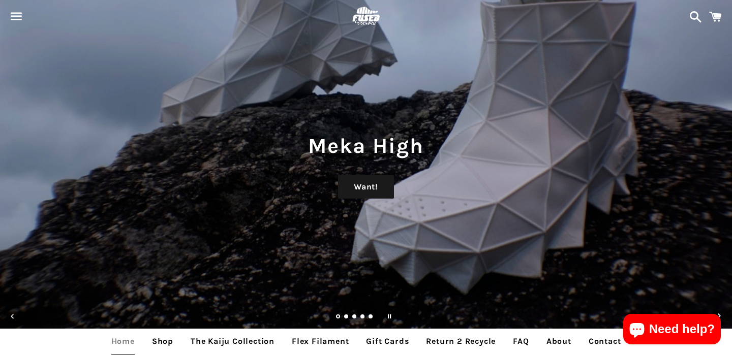 This screenshot has height=355, width=732. I want to click on button: Pause slideshow, so click(389, 317).